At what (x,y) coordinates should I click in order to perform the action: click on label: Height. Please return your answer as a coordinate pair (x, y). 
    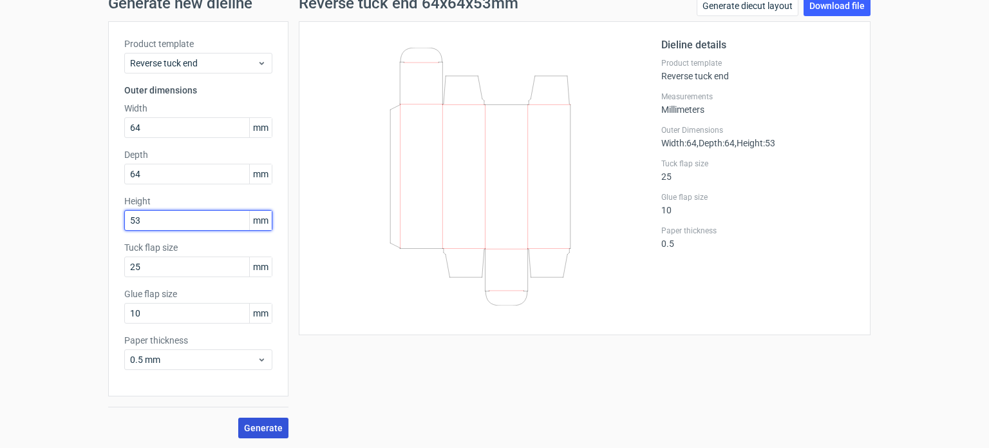
    Looking at the image, I should click on (198, 201).